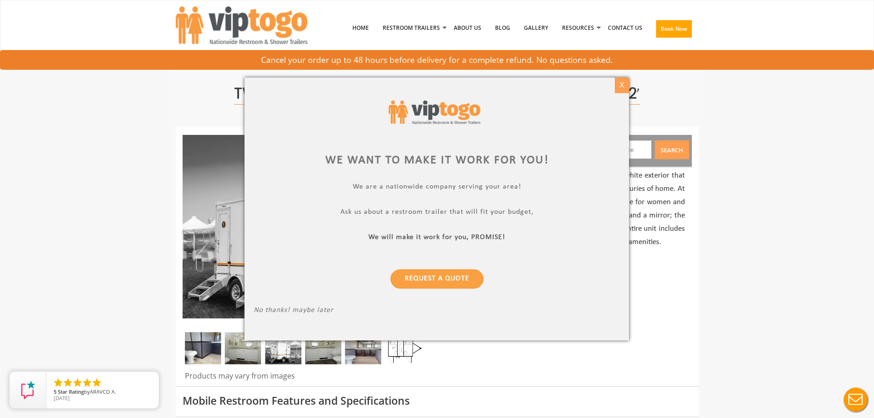 The height and width of the screenshot is (418, 874). What do you see at coordinates (437, 279) in the screenshot?
I see `a: Request a Quote` at bounding box center [437, 279].